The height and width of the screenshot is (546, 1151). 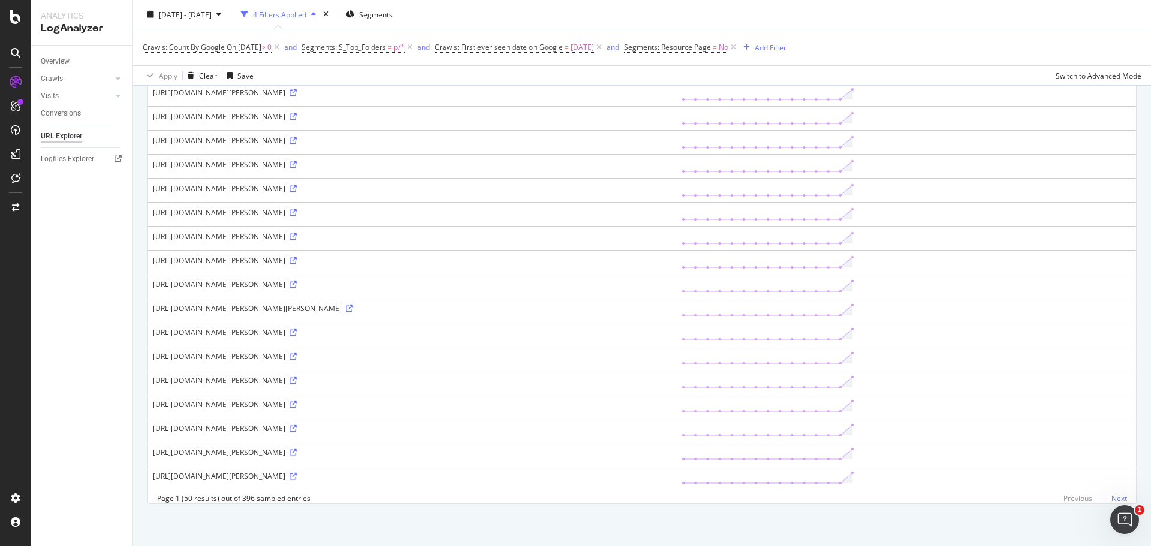 What do you see at coordinates (770, 47) in the screenshot?
I see `div: Add Filter` at bounding box center [770, 47].